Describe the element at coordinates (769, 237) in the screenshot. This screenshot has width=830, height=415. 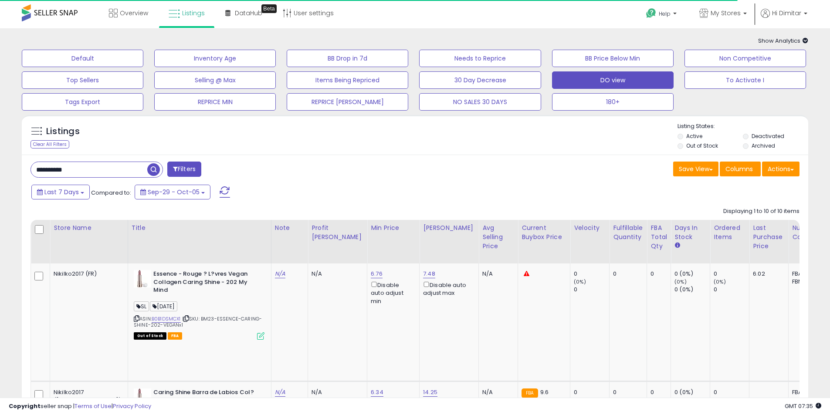
I see `div: Last Purchase Price` at that location.